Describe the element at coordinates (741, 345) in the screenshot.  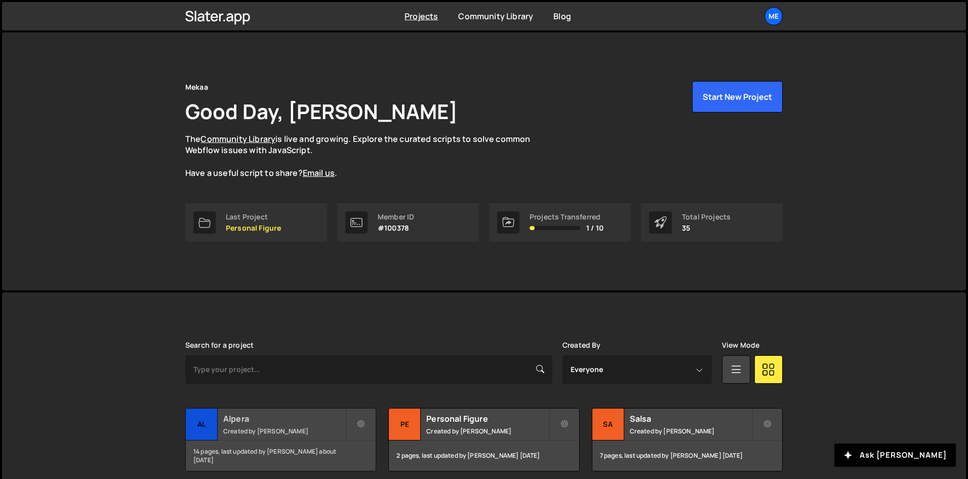
I see `label: View Mode` at that location.